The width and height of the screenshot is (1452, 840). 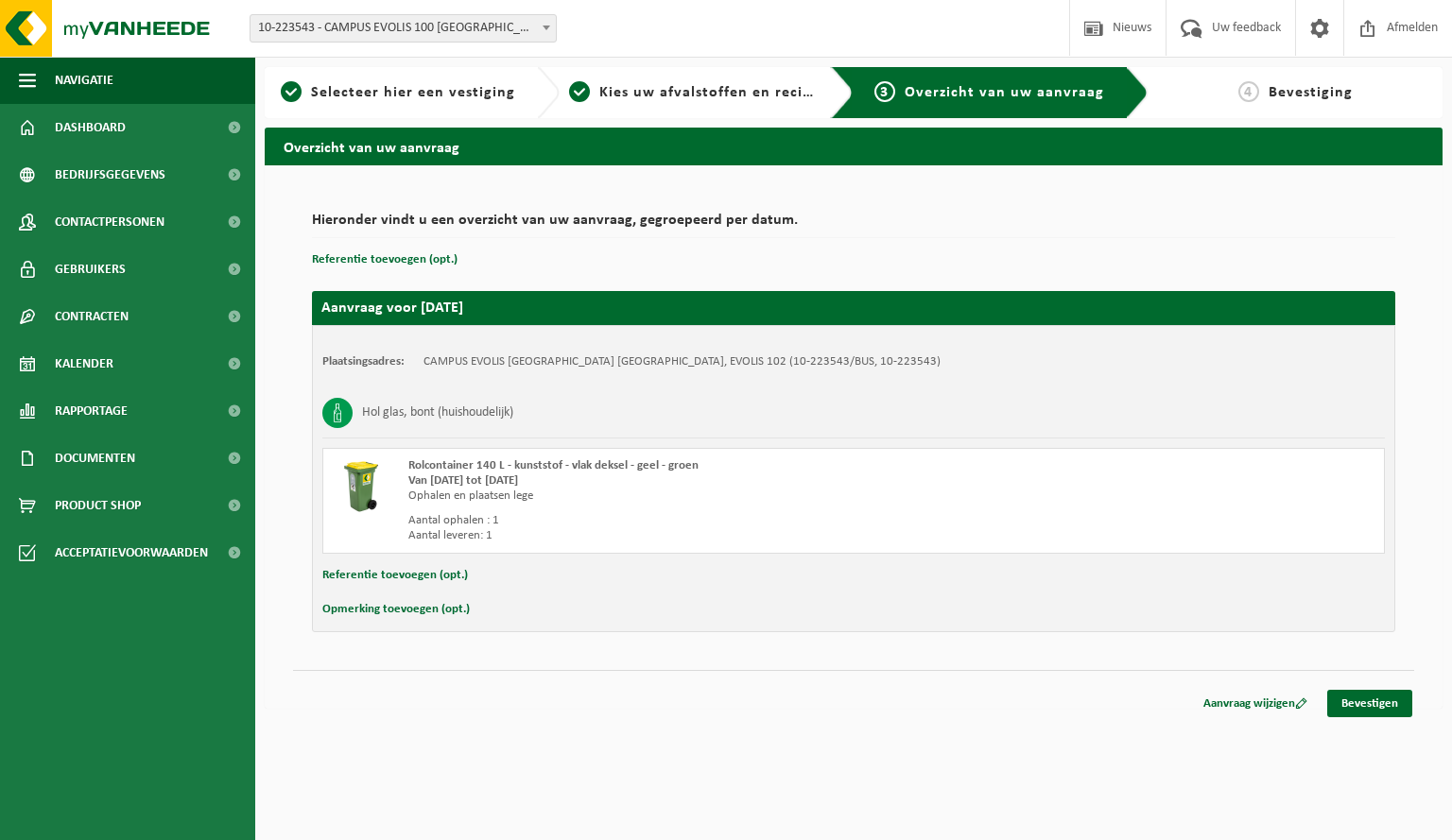 What do you see at coordinates (90, 128) in the screenshot?
I see `span: Dashboard` at bounding box center [90, 128].